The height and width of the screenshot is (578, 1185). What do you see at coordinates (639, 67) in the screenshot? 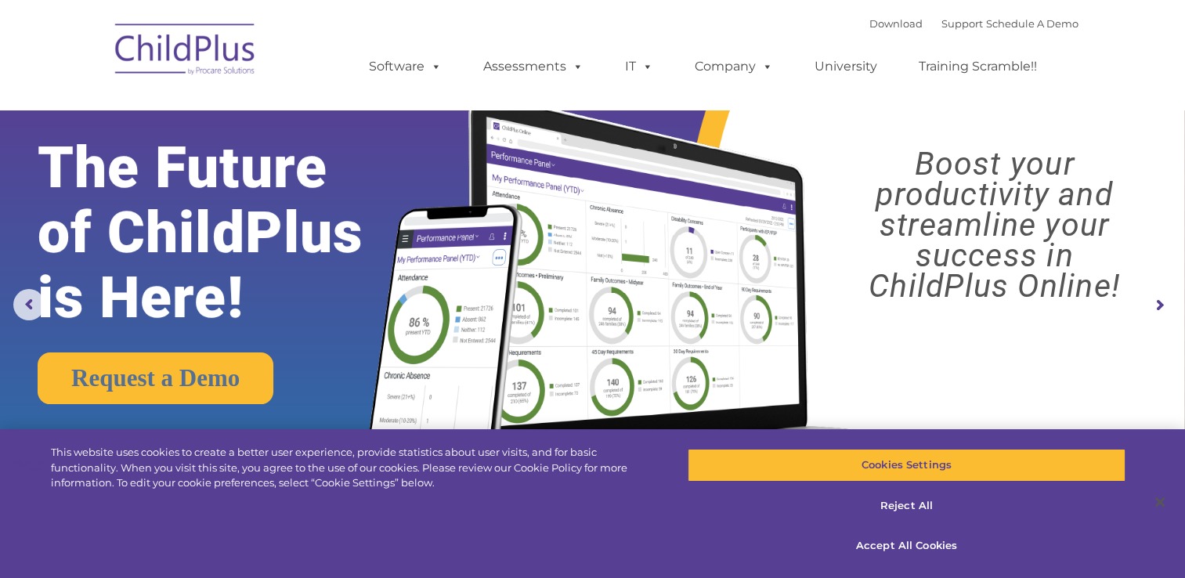
I see `a: IT` at bounding box center [639, 67].